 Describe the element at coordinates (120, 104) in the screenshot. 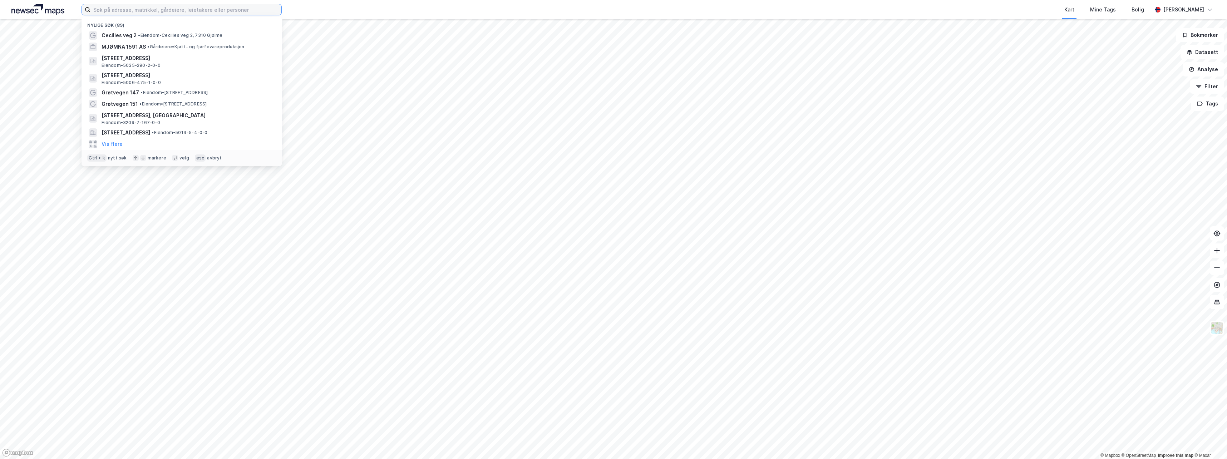

I see `span: Grøtvegen 151` at that location.